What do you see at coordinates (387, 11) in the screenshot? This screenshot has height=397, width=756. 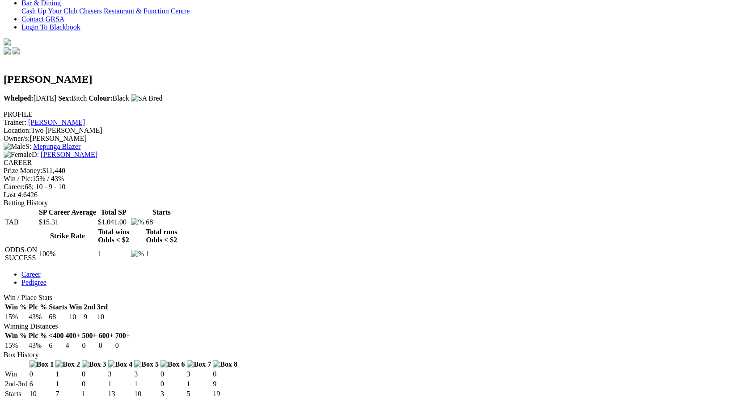 I see `div: Bar & Dining` at bounding box center [387, 11].